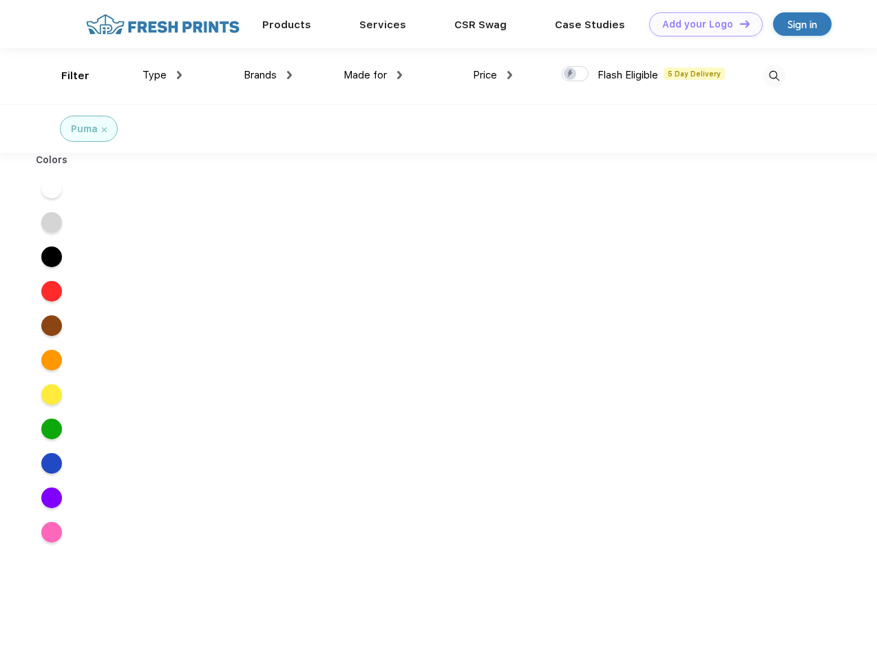 Image resolution: width=877 pixels, height=661 pixels. I want to click on span: Type, so click(154, 75).